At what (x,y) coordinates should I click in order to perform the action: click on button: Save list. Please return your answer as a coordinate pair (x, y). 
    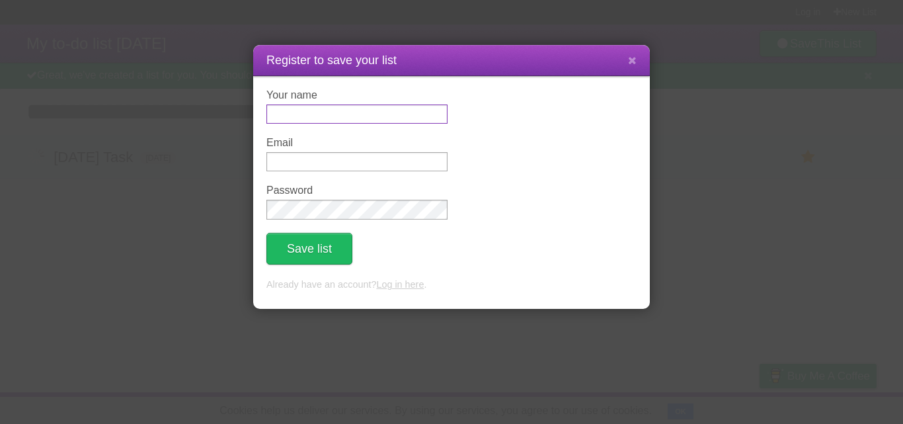
    Looking at the image, I should click on (309, 249).